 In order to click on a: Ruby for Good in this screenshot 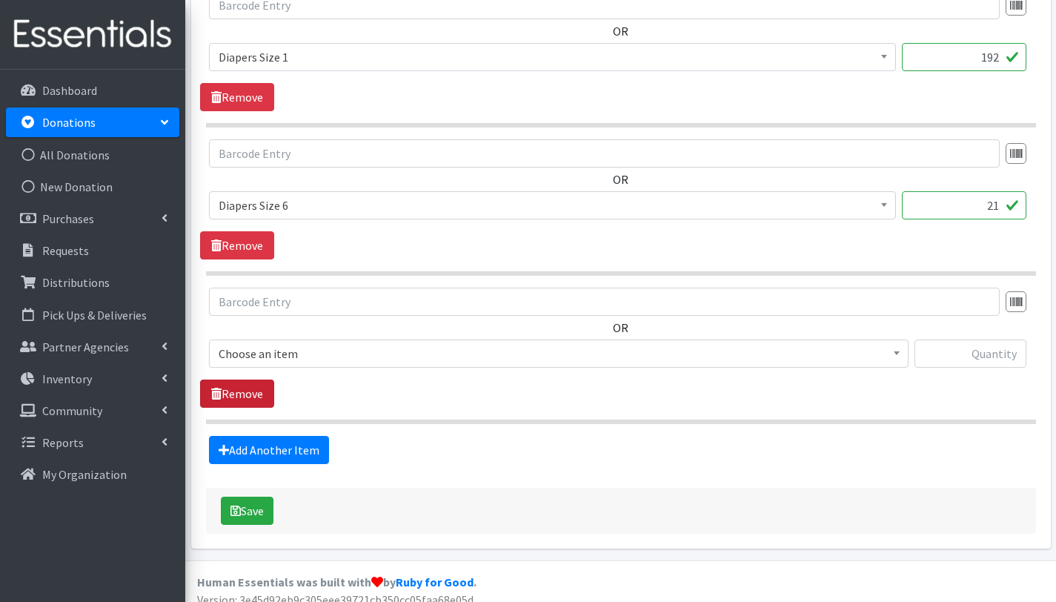, I will do `click(434, 582)`.